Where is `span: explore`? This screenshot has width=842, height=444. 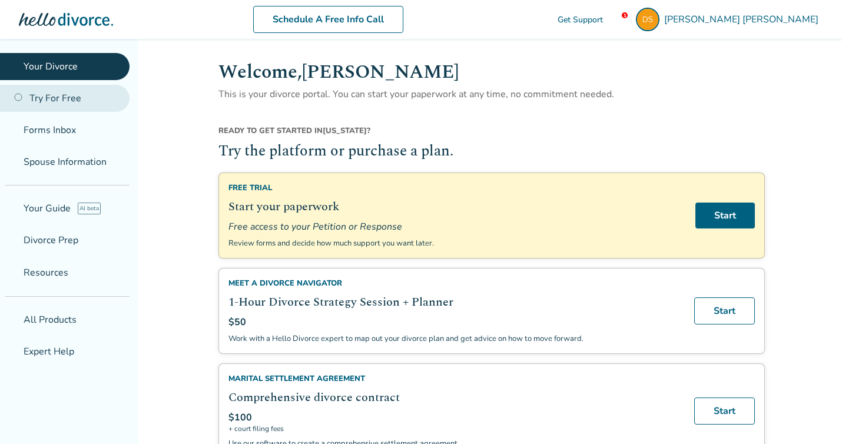
span: explore is located at coordinates (12, 209).